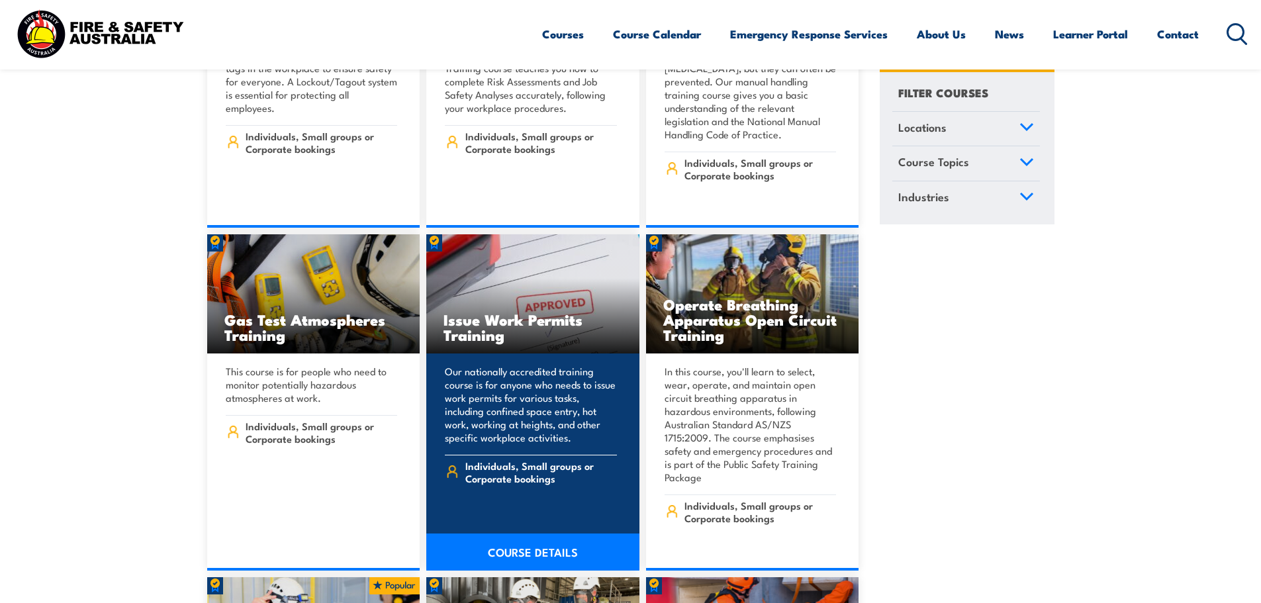 The image size is (1261, 603). What do you see at coordinates (966, 129) in the screenshot?
I see `a: Locations` at bounding box center [966, 129].